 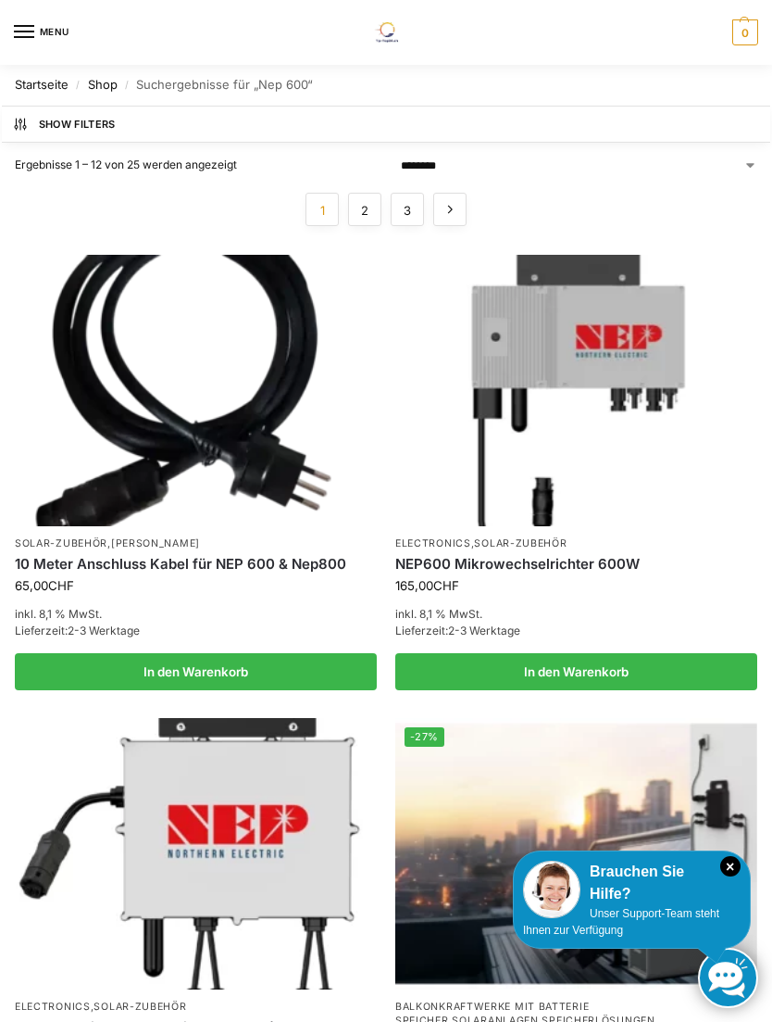 What do you see at coordinates (576, 564) in the screenshot?
I see `a: NEP600 Mikrowechselrichter 600W` at bounding box center [576, 564].